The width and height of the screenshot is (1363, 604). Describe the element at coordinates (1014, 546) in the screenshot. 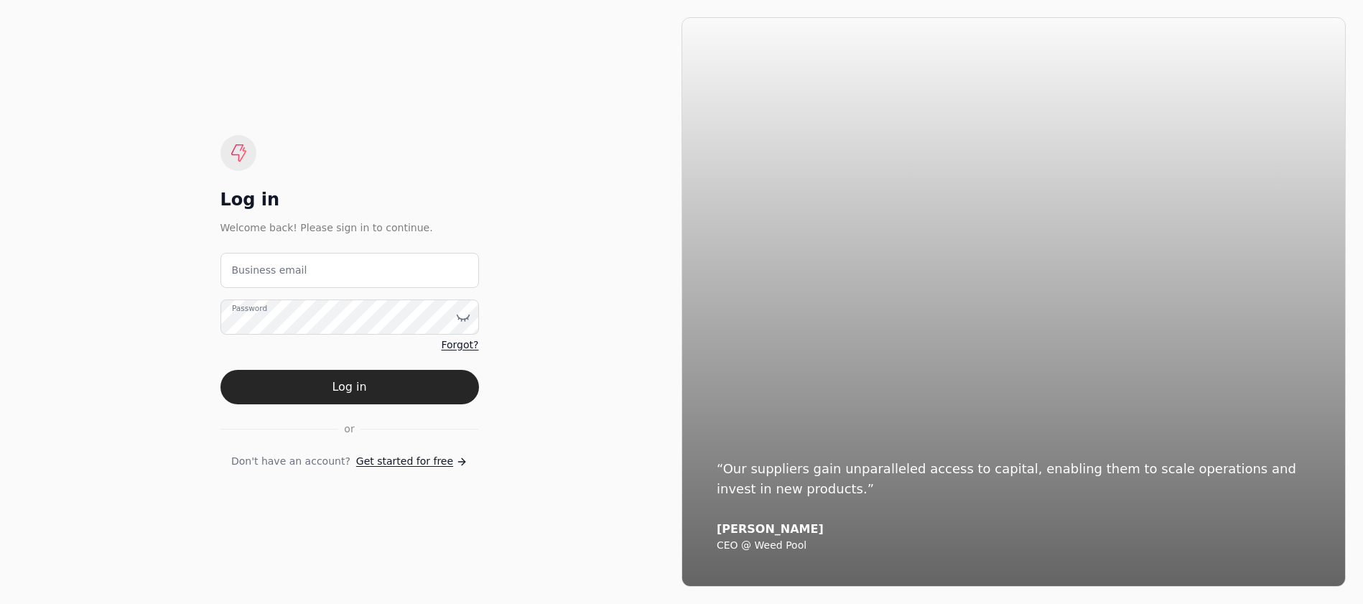

I see `div: CEO @ Weed Pool` at that location.